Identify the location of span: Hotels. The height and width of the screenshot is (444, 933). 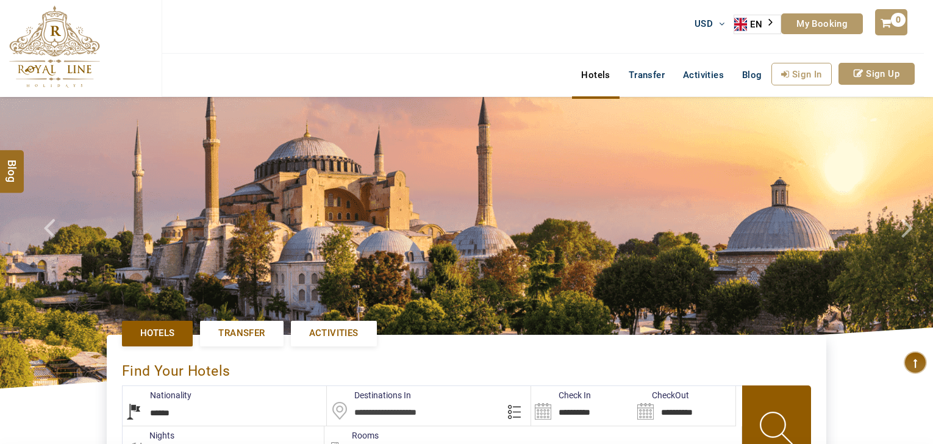
(157, 333).